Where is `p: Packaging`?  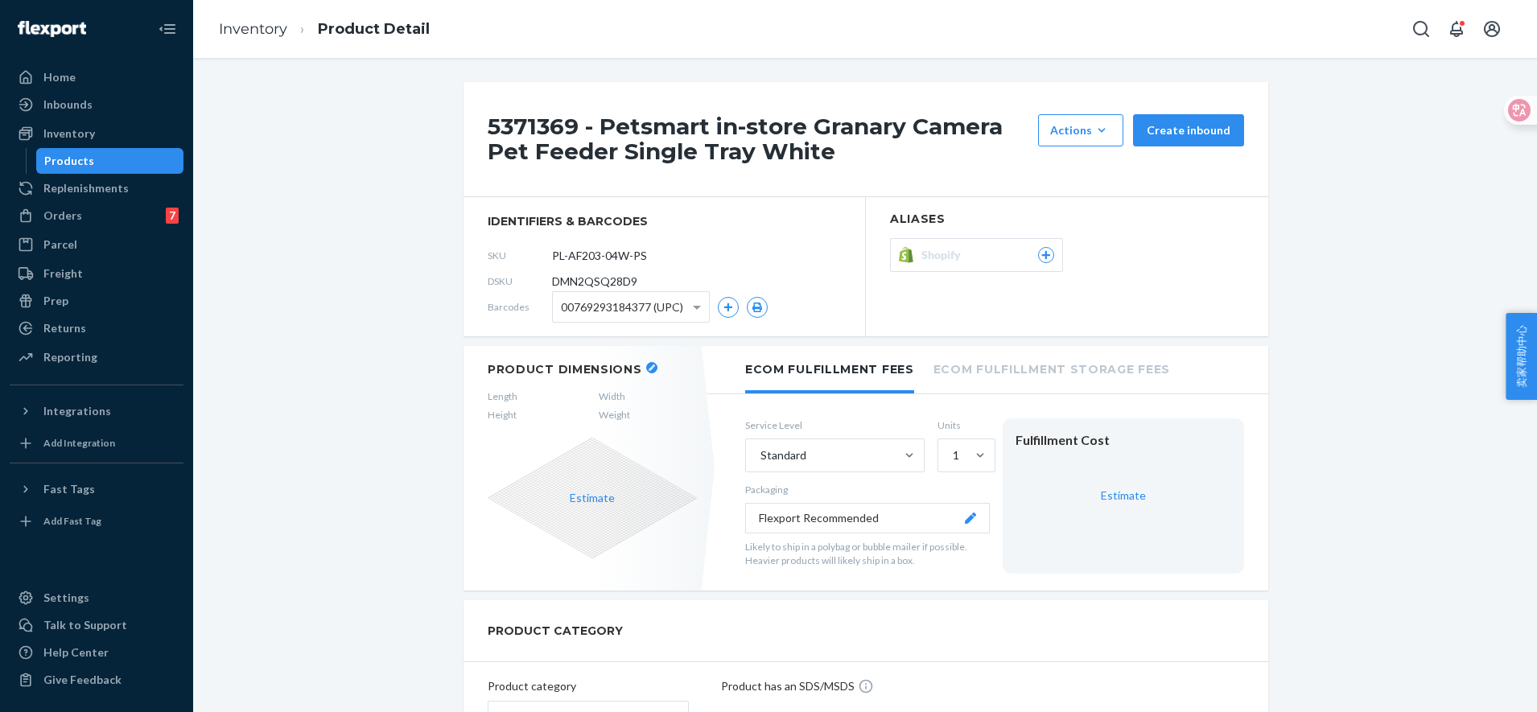
p: Packaging is located at coordinates (868, 489).